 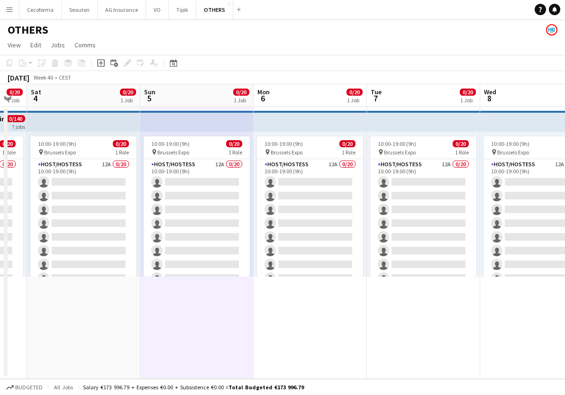 What do you see at coordinates (35, 98) in the screenshot?
I see `span: 4` at bounding box center [35, 98].